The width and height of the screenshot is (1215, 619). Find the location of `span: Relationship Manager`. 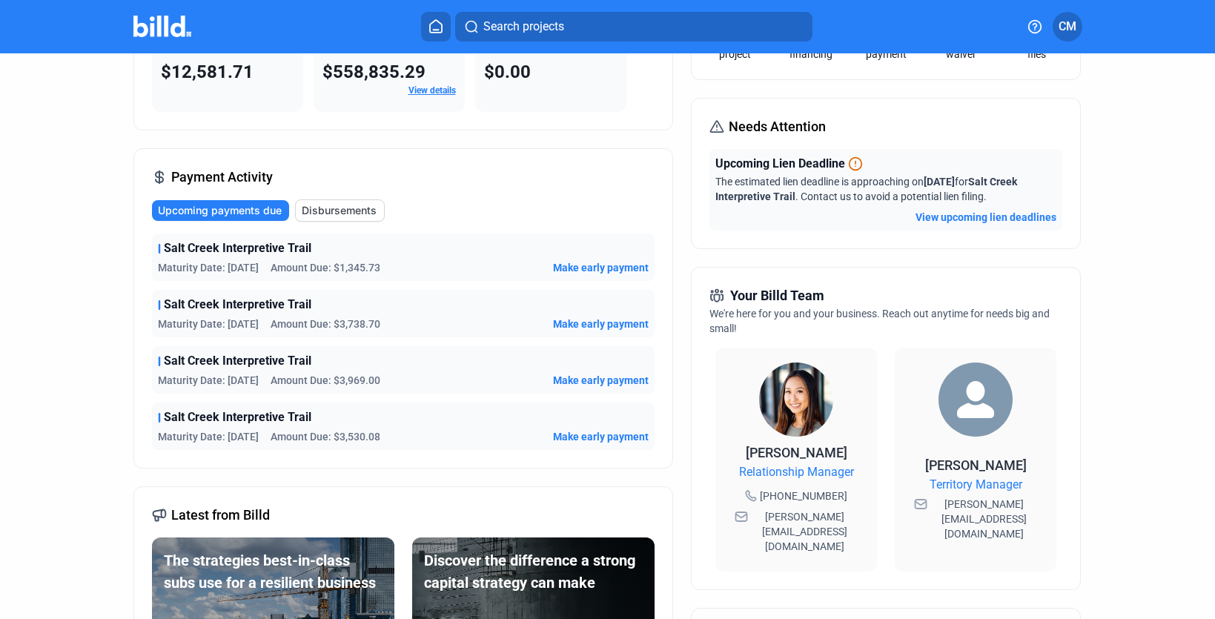

span: Relationship Manager is located at coordinates (796, 472).